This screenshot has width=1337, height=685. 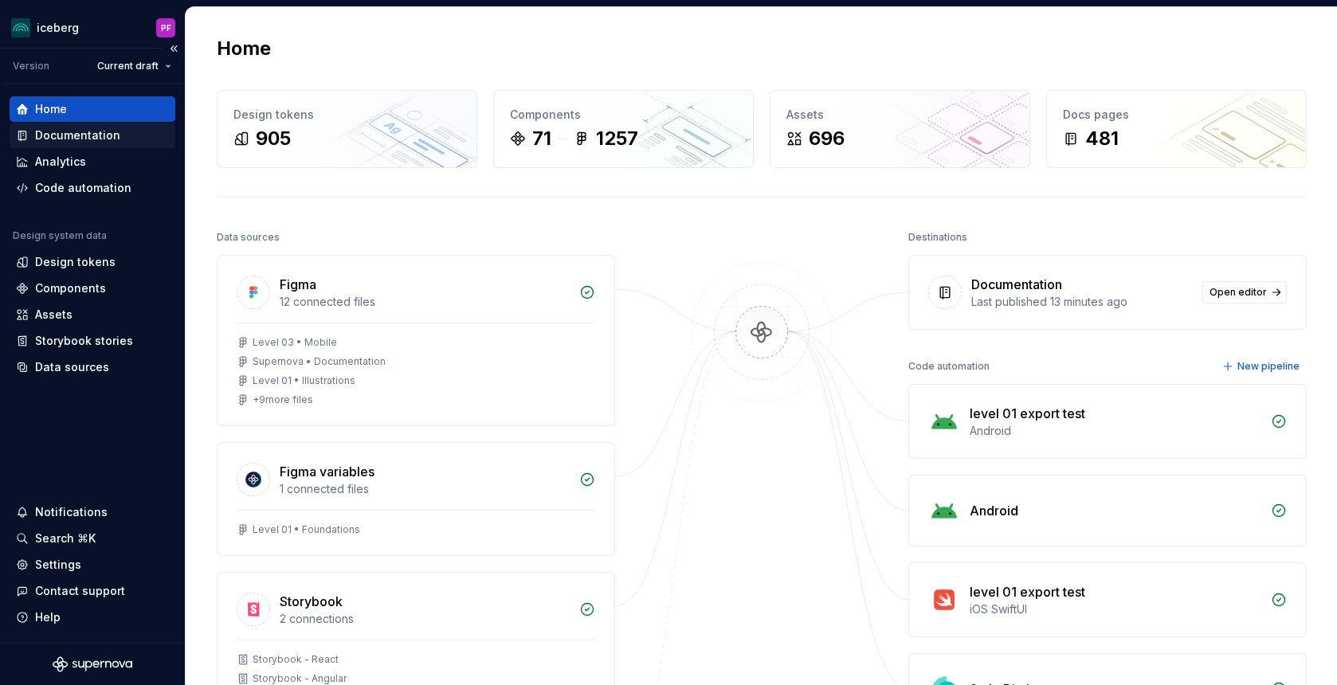 What do you see at coordinates (58, 565) in the screenshot?
I see `div: Settings` at bounding box center [58, 565].